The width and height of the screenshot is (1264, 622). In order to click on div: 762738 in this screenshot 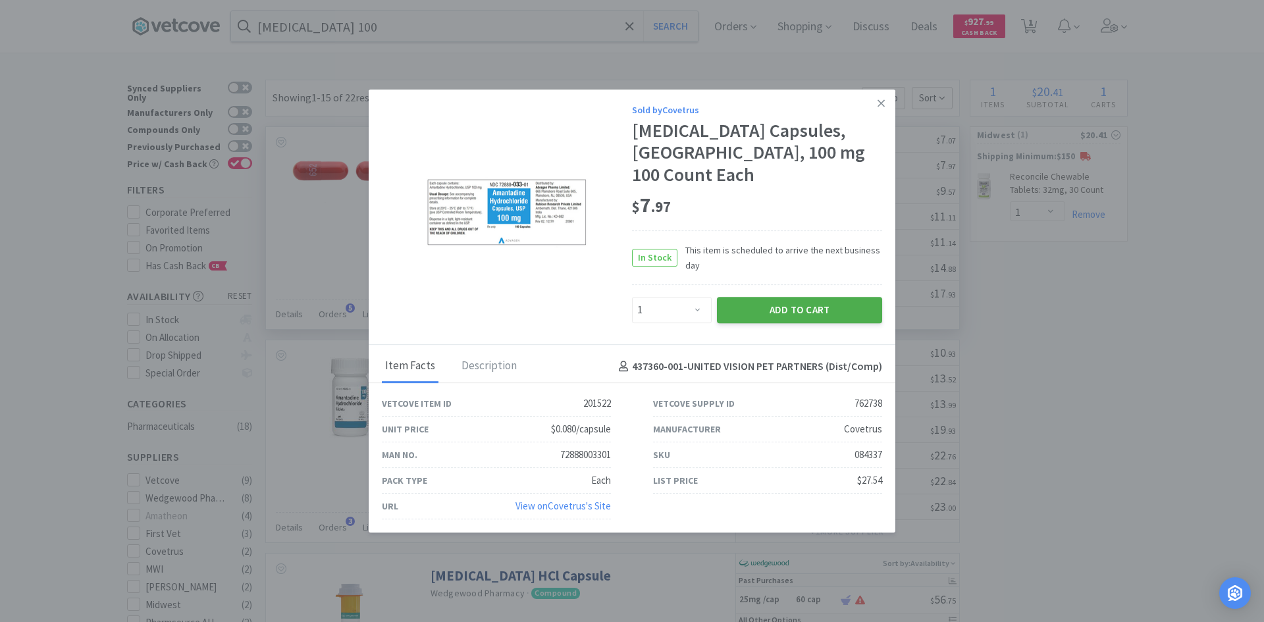, I will do `click(869, 404)`.